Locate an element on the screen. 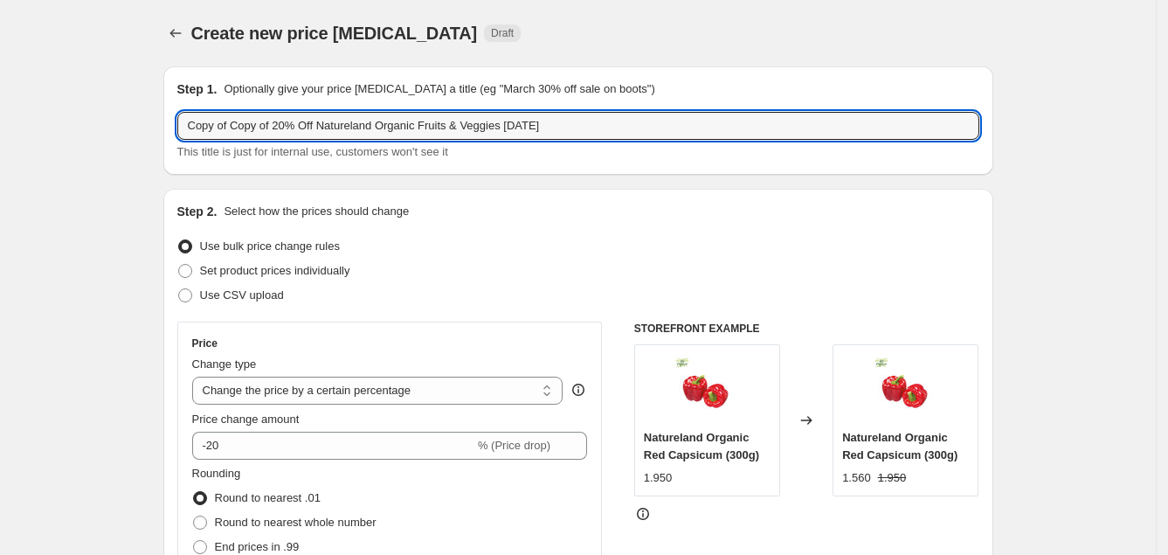 Image resolution: width=1168 pixels, height=555 pixels. span: Round to nearest .01 is located at coordinates (267, 497).